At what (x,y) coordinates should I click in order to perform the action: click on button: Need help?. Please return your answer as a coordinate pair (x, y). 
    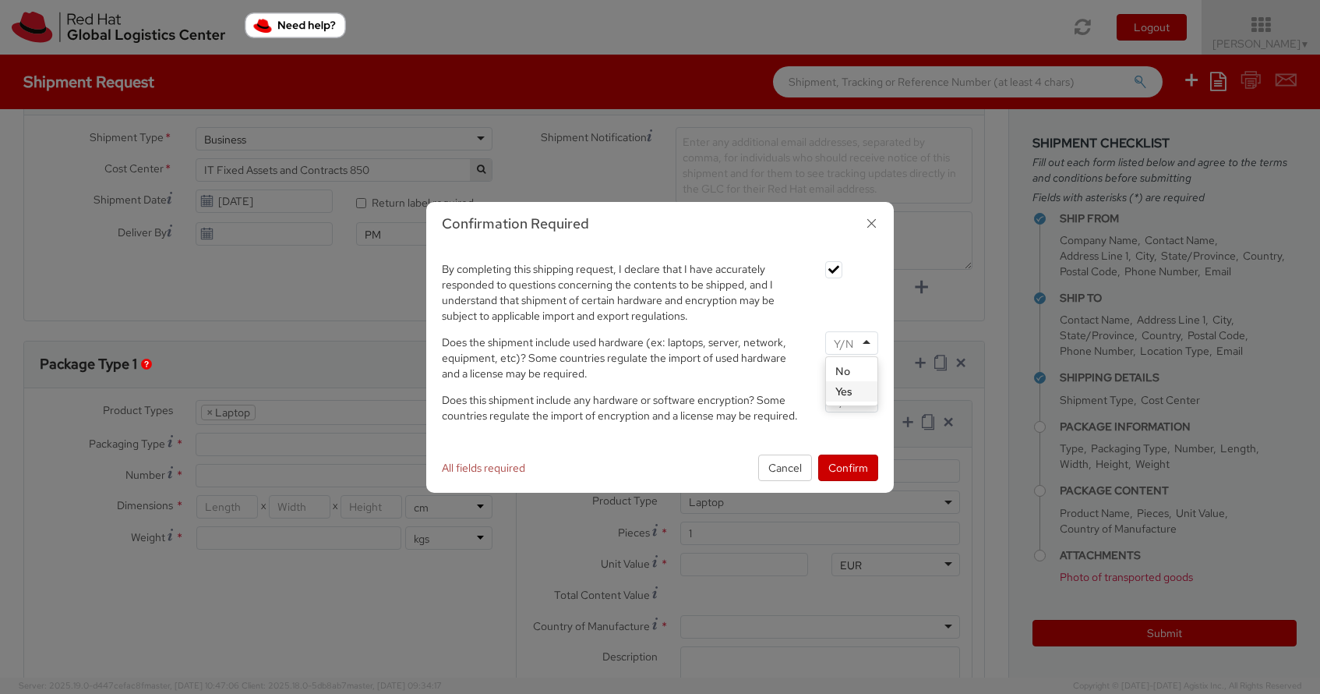
    Looking at the image, I should click on (295, 25).